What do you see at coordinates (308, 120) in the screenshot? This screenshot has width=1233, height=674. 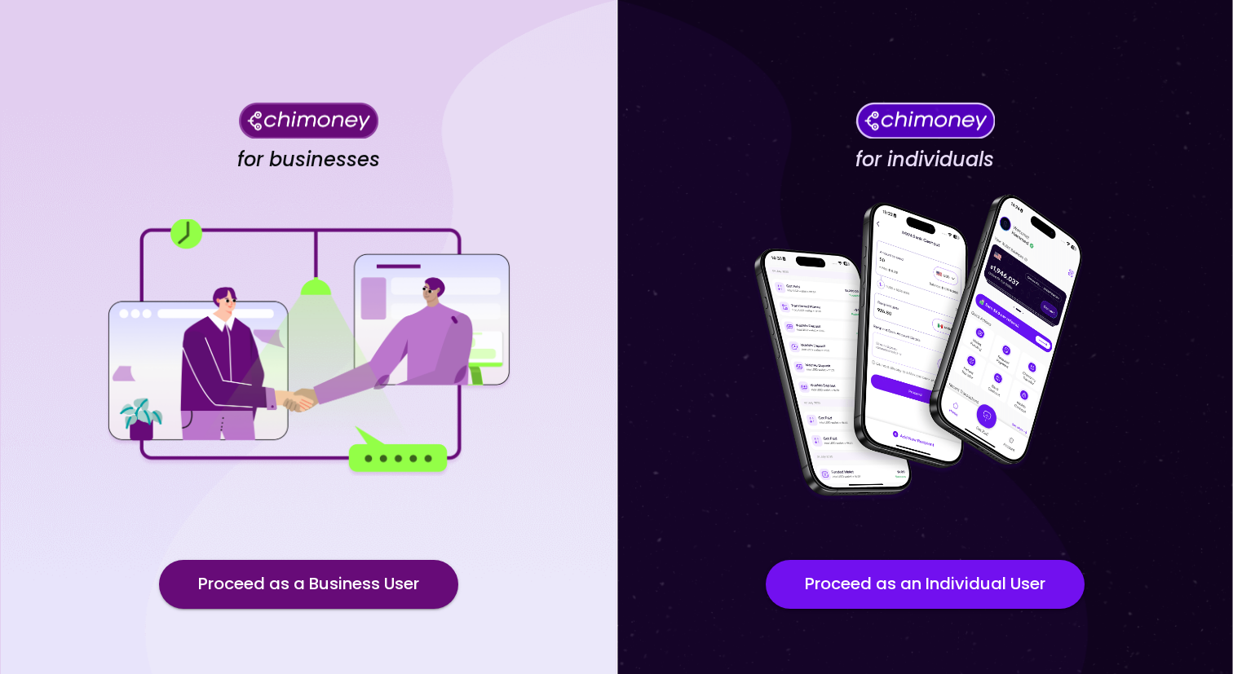 I see `img: Chimoney for businesses` at bounding box center [308, 120].